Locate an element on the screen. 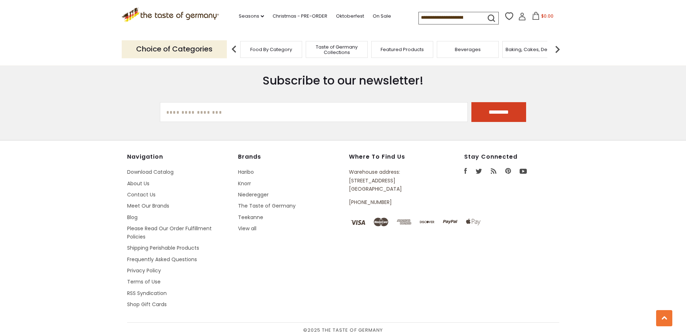  a: Haribo is located at coordinates (246, 172).